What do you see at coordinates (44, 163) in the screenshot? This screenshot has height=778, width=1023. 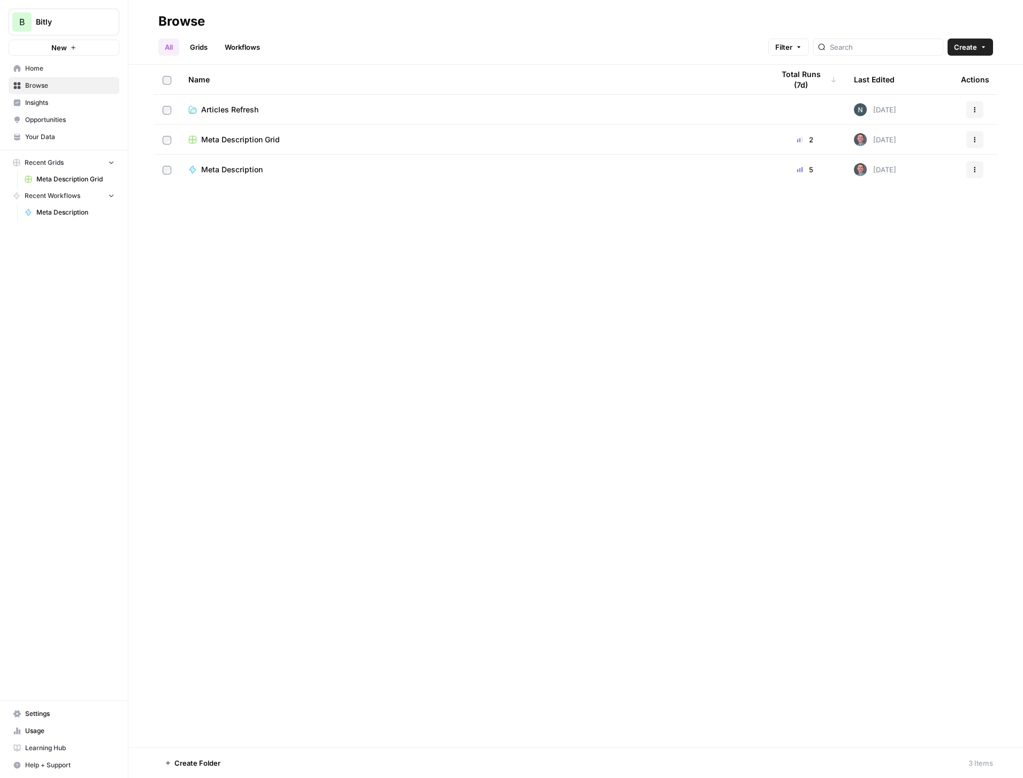 I see `span: Recent Grids` at bounding box center [44, 163].